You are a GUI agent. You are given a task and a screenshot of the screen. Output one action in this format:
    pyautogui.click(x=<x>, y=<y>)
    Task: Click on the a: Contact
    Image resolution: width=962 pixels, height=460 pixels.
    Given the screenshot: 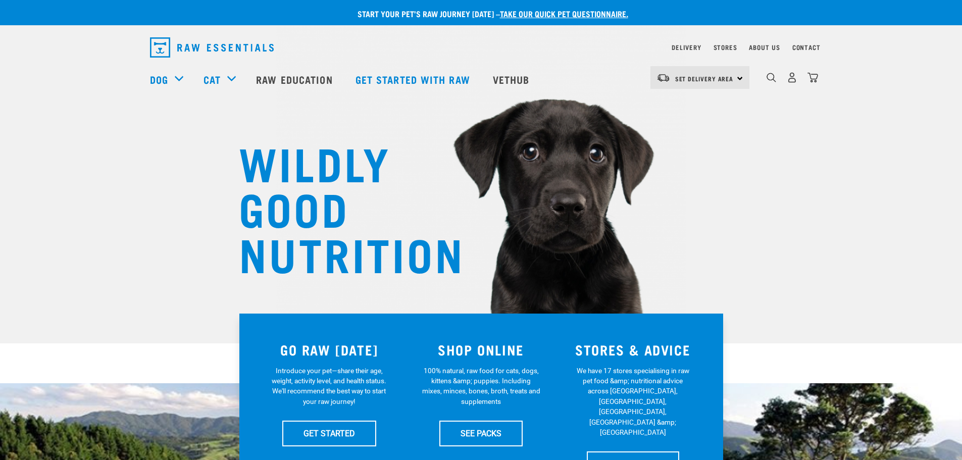 What is the action you would take?
    pyautogui.click(x=807, y=47)
    